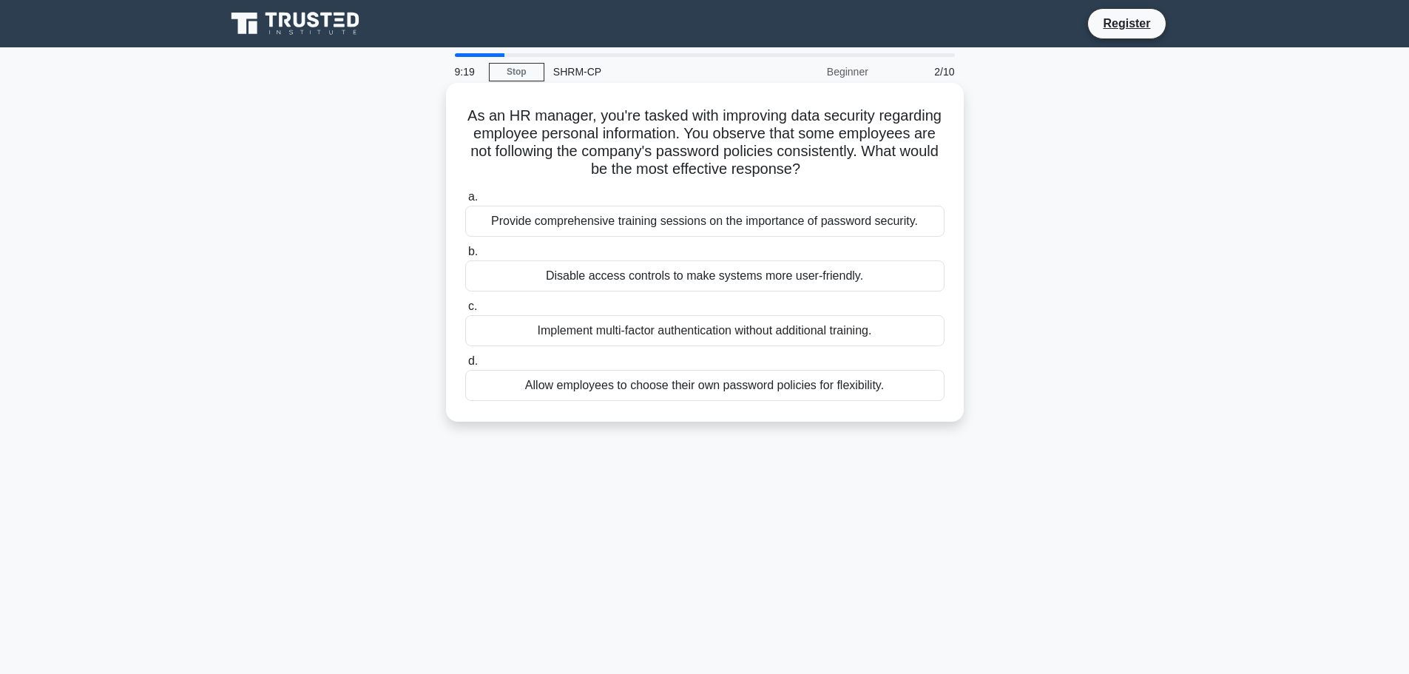 The width and height of the screenshot is (1409, 674). I want to click on div: 9:19, so click(467, 72).